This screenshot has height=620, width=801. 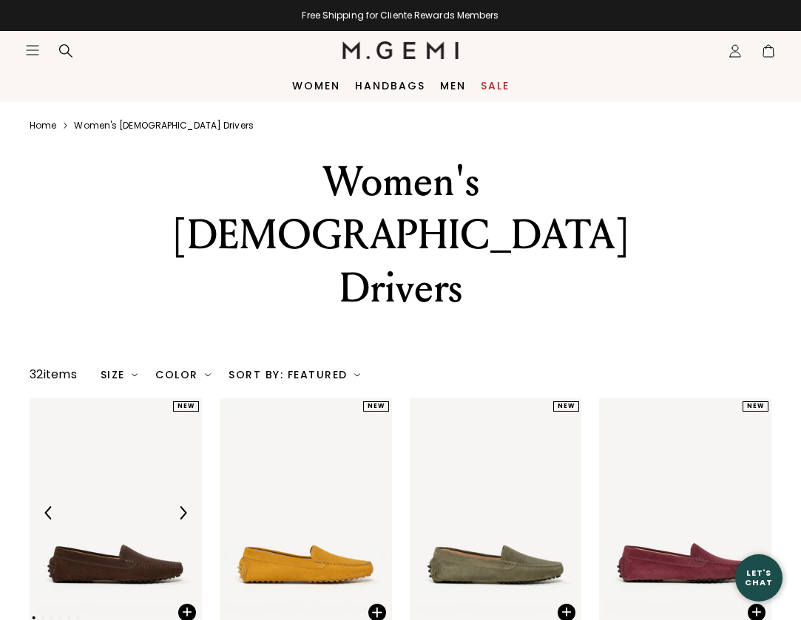 What do you see at coordinates (33, 50) in the screenshot?
I see `button: Open site menu` at bounding box center [33, 50].